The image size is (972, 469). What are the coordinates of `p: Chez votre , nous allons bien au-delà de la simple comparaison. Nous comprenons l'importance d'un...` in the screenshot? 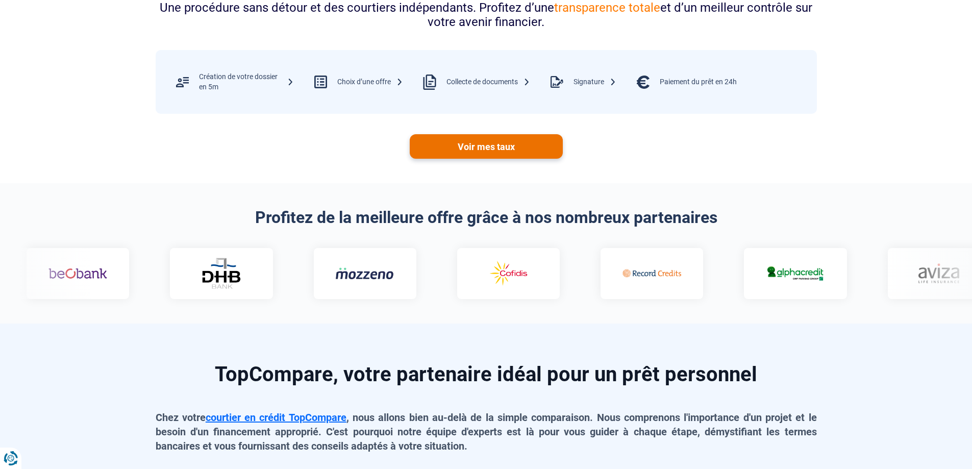 It's located at (486, 431).